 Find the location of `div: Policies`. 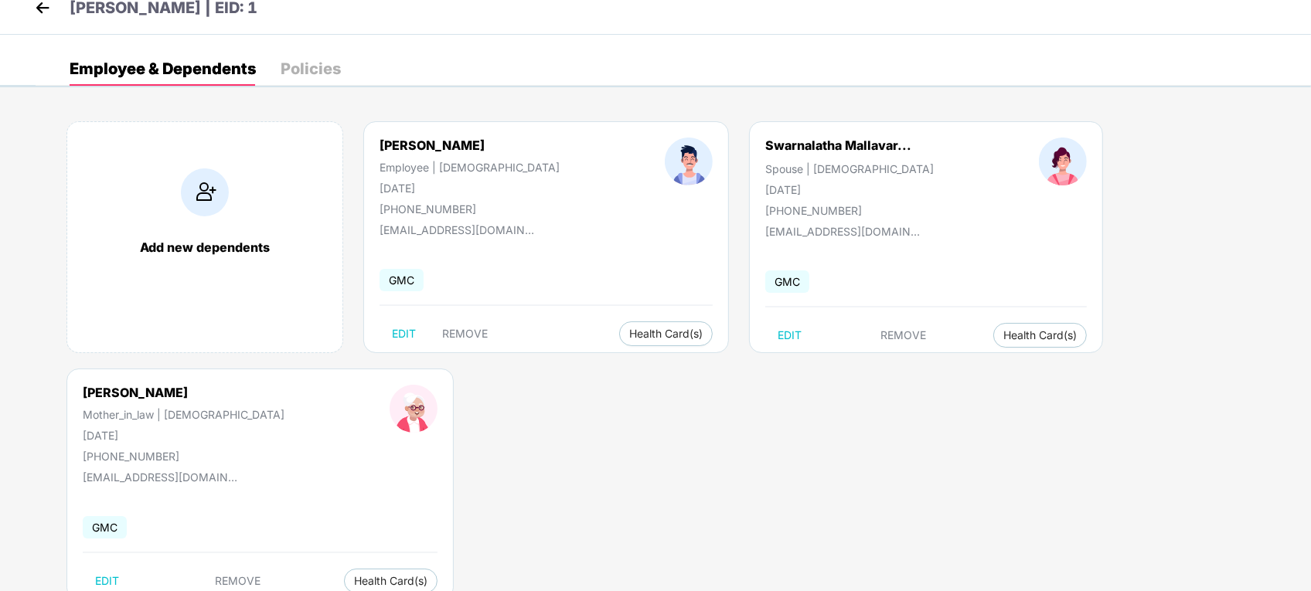

div: Policies is located at coordinates (311, 69).